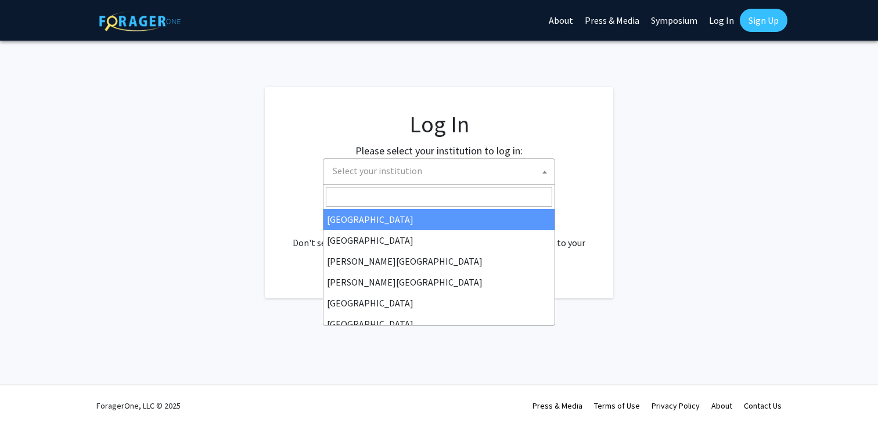 The image size is (878, 426). I want to click on div: ForagerOne, LLC © 2025, so click(138, 406).